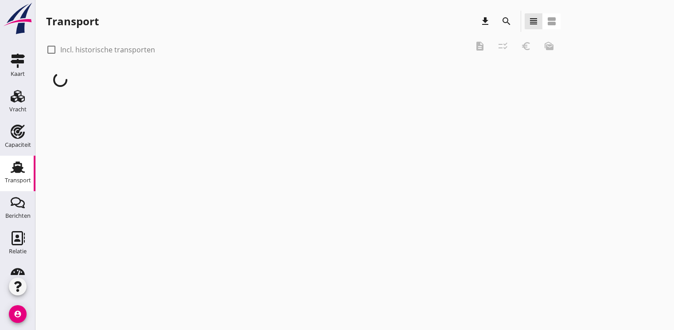 The image size is (674, 330). I want to click on div: Kaart, so click(18, 74).